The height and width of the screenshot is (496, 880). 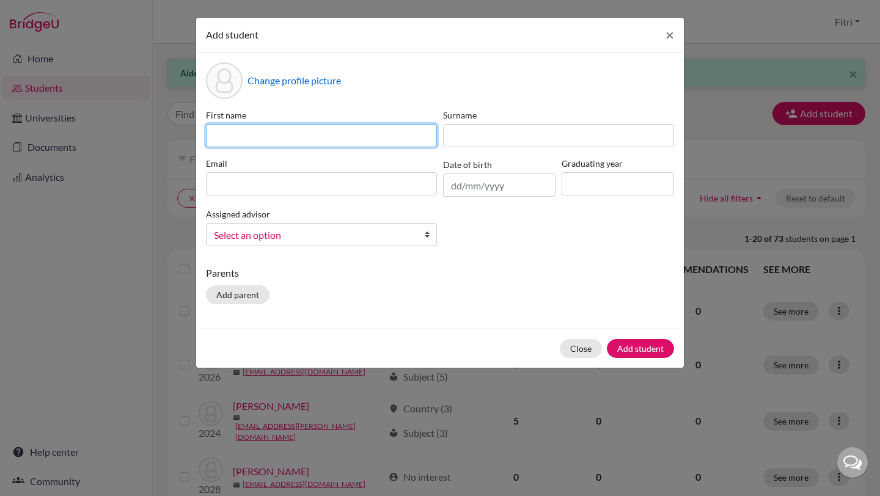 What do you see at coordinates (321, 163) in the screenshot?
I see `label: Email` at bounding box center [321, 163].